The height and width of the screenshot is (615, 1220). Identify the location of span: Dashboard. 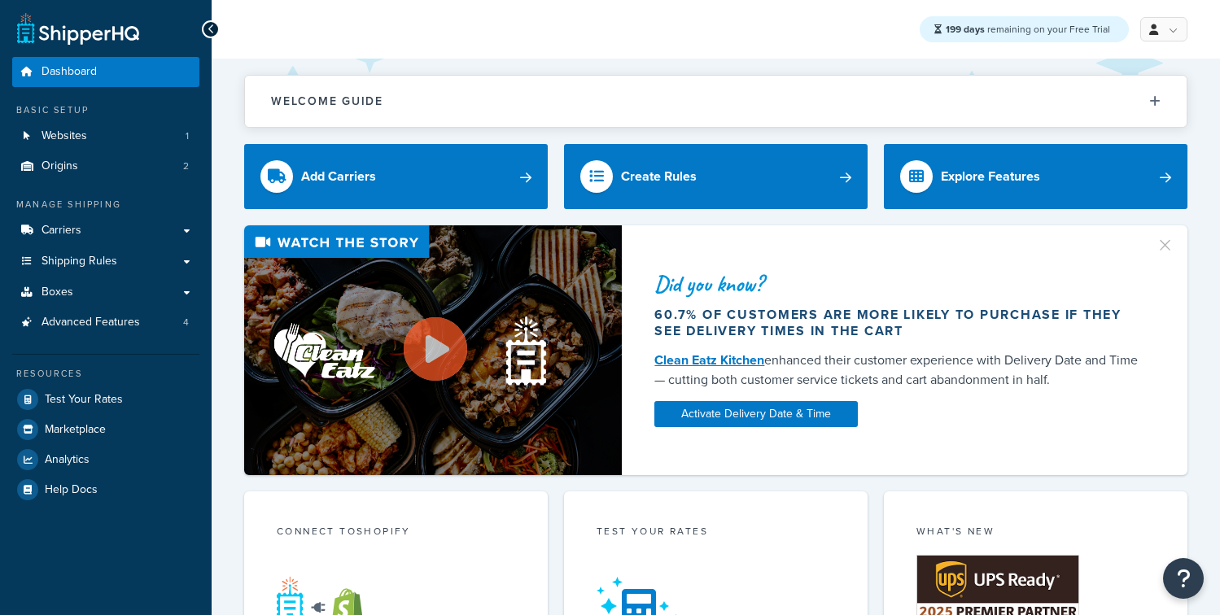
(69, 72).